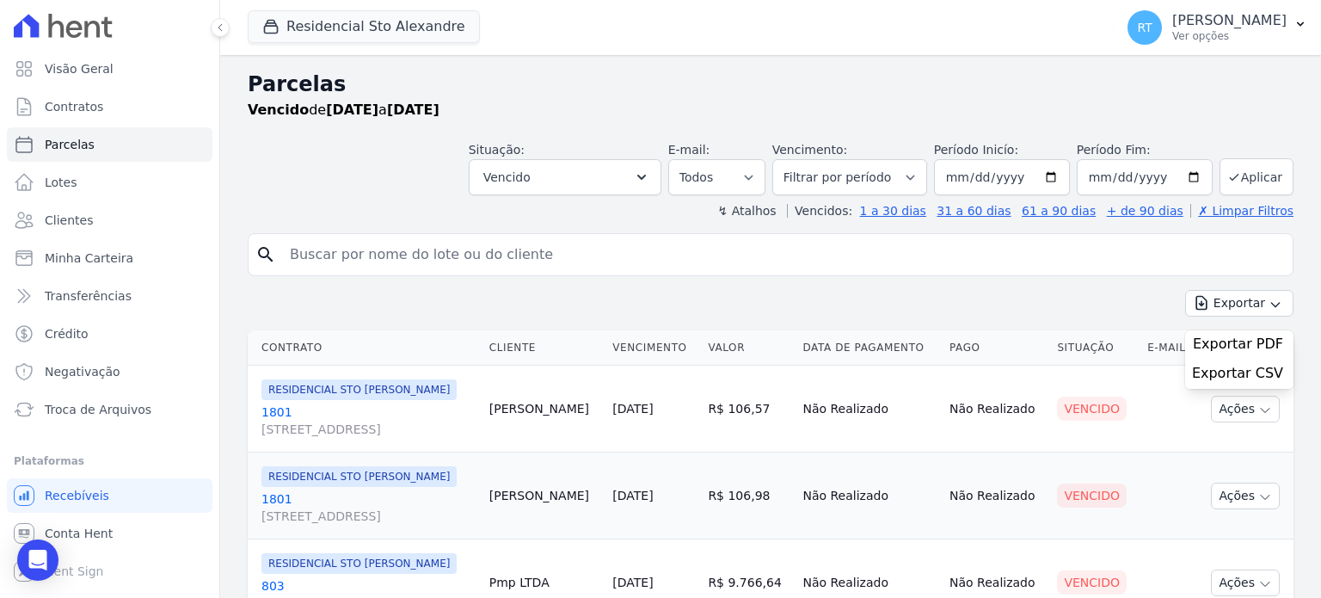 The width and height of the screenshot is (1321, 598). I want to click on a: Contratos, so click(109, 107).